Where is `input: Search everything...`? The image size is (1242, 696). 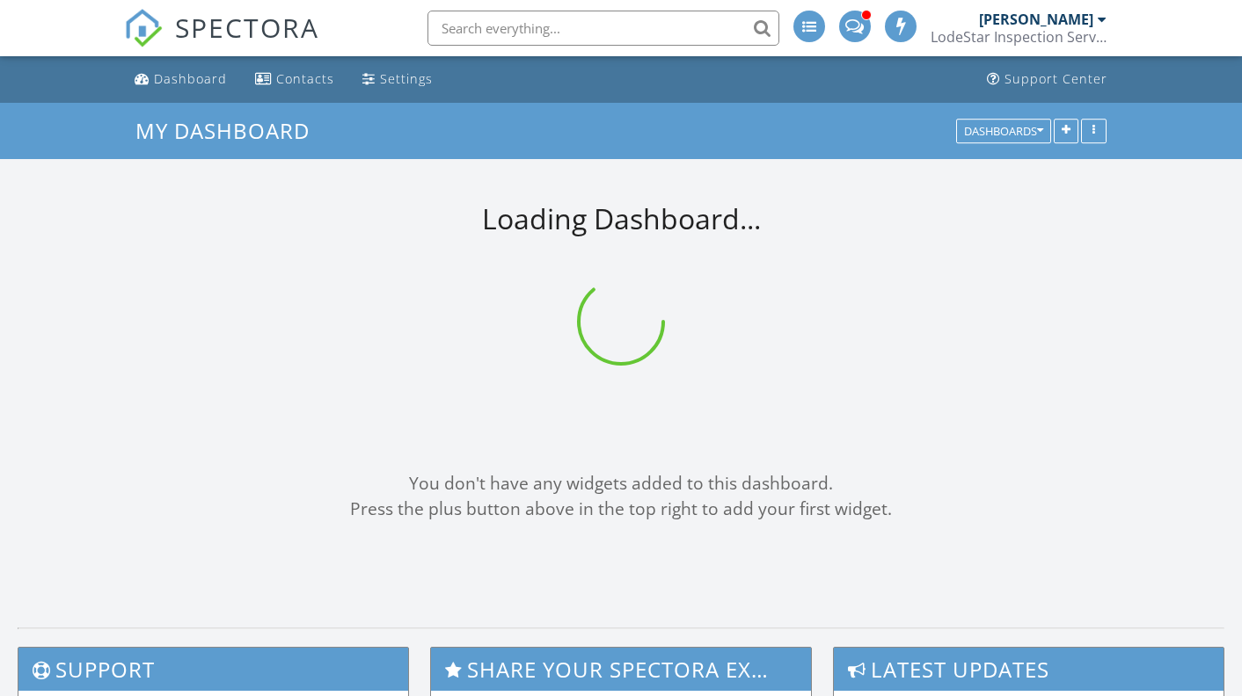 input: Search everything... is located at coordinates (603, 28).